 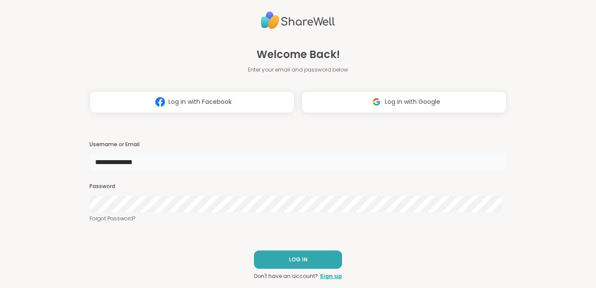 What do you see at coordinates (200, 102) in the screenshot?
I see `span: Log in with Facebook` at bounding box center [200, 102].